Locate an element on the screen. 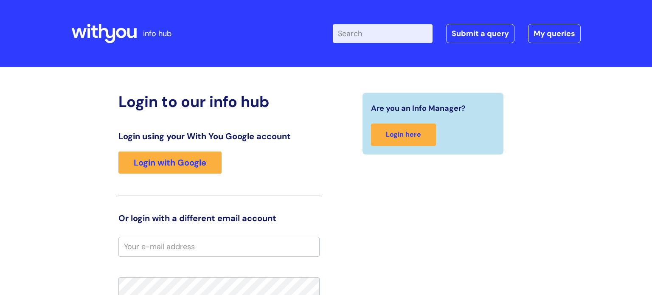 The height and width of the screenshot is (295, 652). h2: Login to our info hub is located at coordinates (219, 101).